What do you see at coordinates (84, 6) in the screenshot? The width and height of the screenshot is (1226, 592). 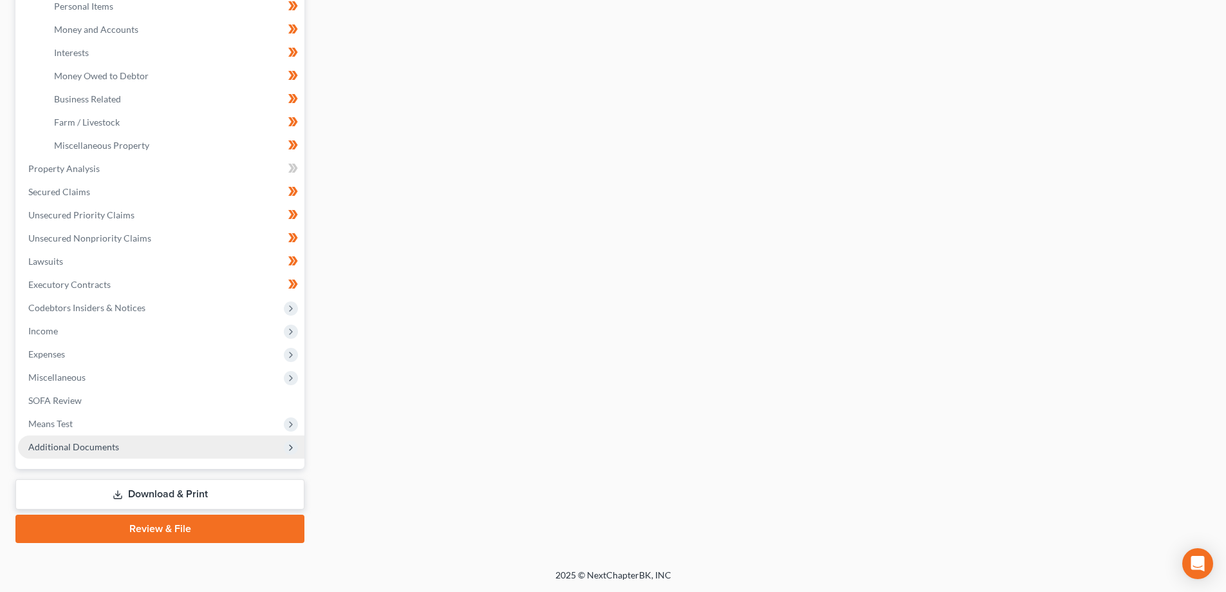 I see `span: Personal Items` at bounding box center [84, 6].